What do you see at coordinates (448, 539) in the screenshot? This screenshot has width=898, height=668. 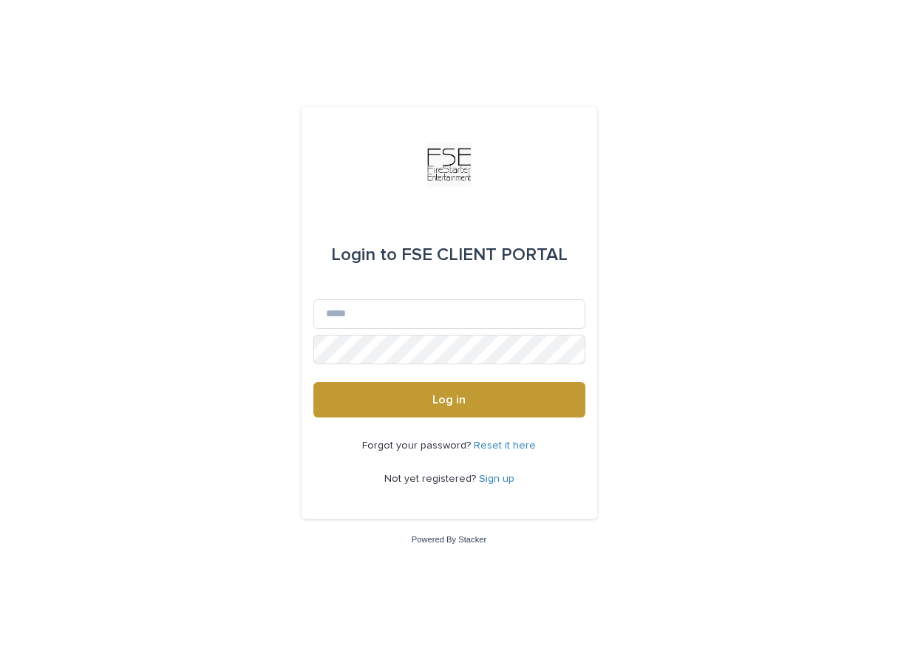 I see `a: Powered By Stacker` at bounding box center [448, 539].